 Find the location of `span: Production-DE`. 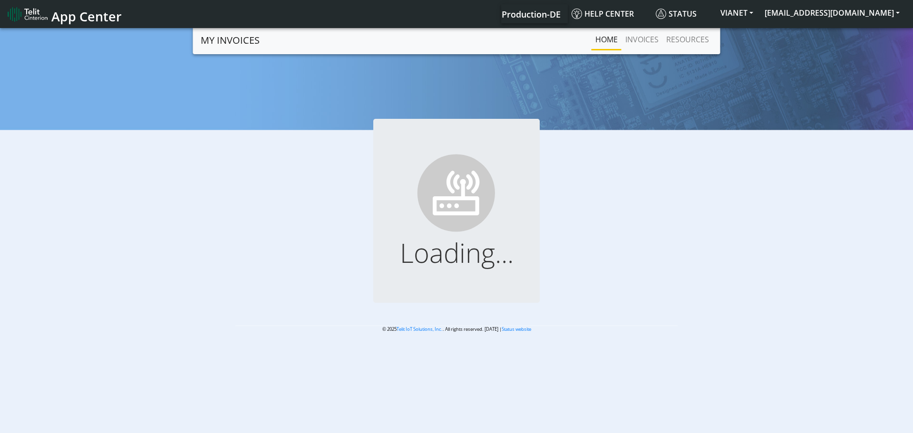

span: Production-DE is located at coordinates (531, 14).